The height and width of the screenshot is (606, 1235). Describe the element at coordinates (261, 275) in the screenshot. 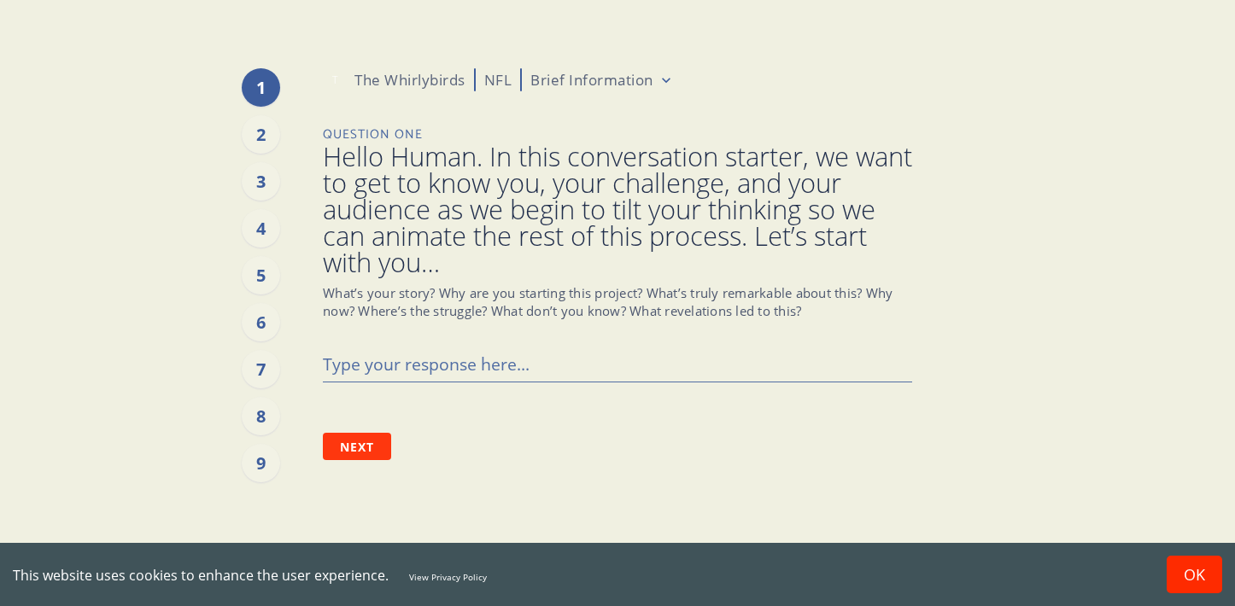

I see `div: 5` at that location.